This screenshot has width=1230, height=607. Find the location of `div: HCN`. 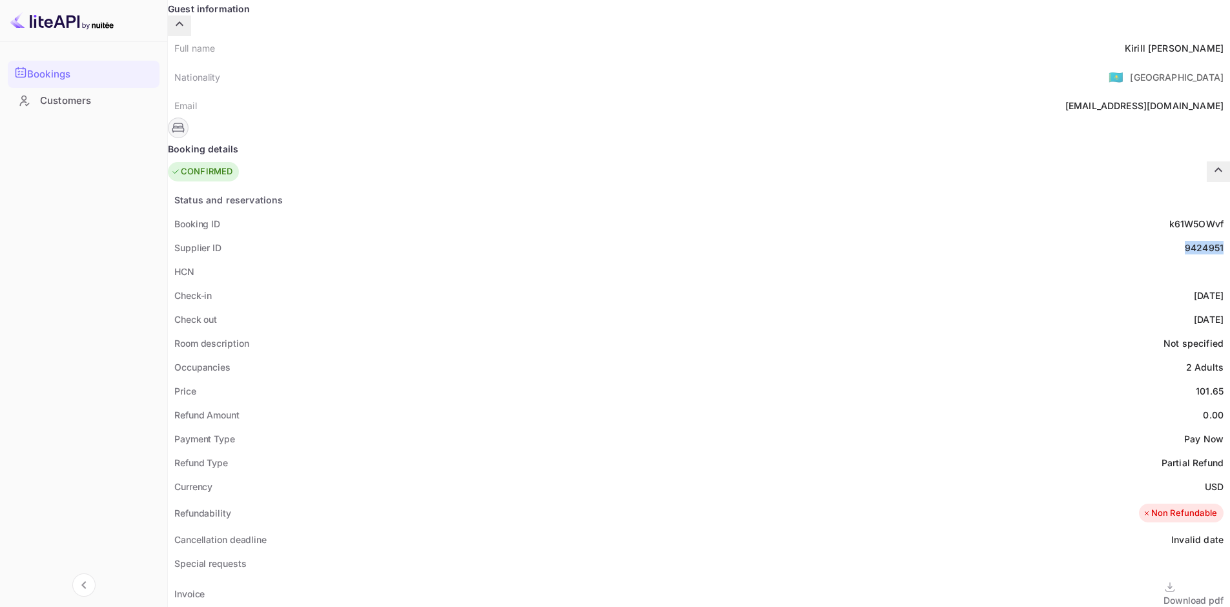

div: HCN is located at coordinates (184, 271).